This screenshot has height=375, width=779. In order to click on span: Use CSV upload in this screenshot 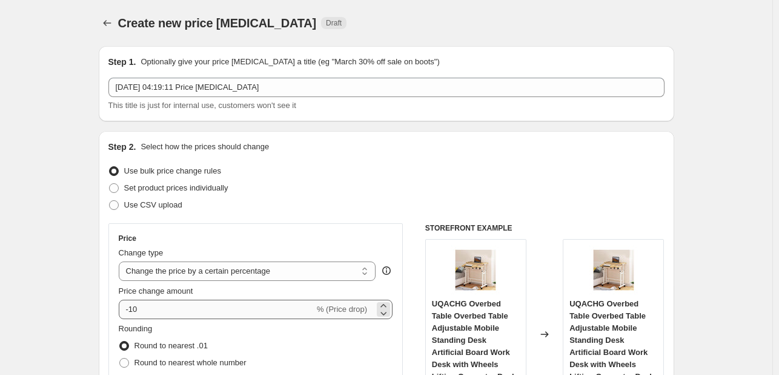, I will do `click(153, 204)`.